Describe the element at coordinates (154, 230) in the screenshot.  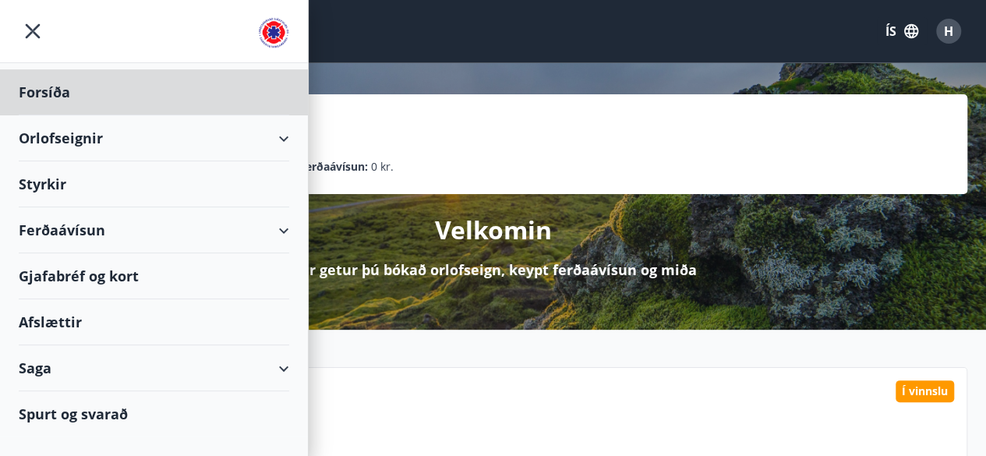
I see `div: Ferðaávísun` at that location.